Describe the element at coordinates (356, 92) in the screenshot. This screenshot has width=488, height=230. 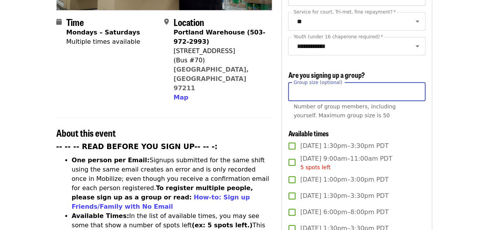
I see `input: [object Object]` at that location.